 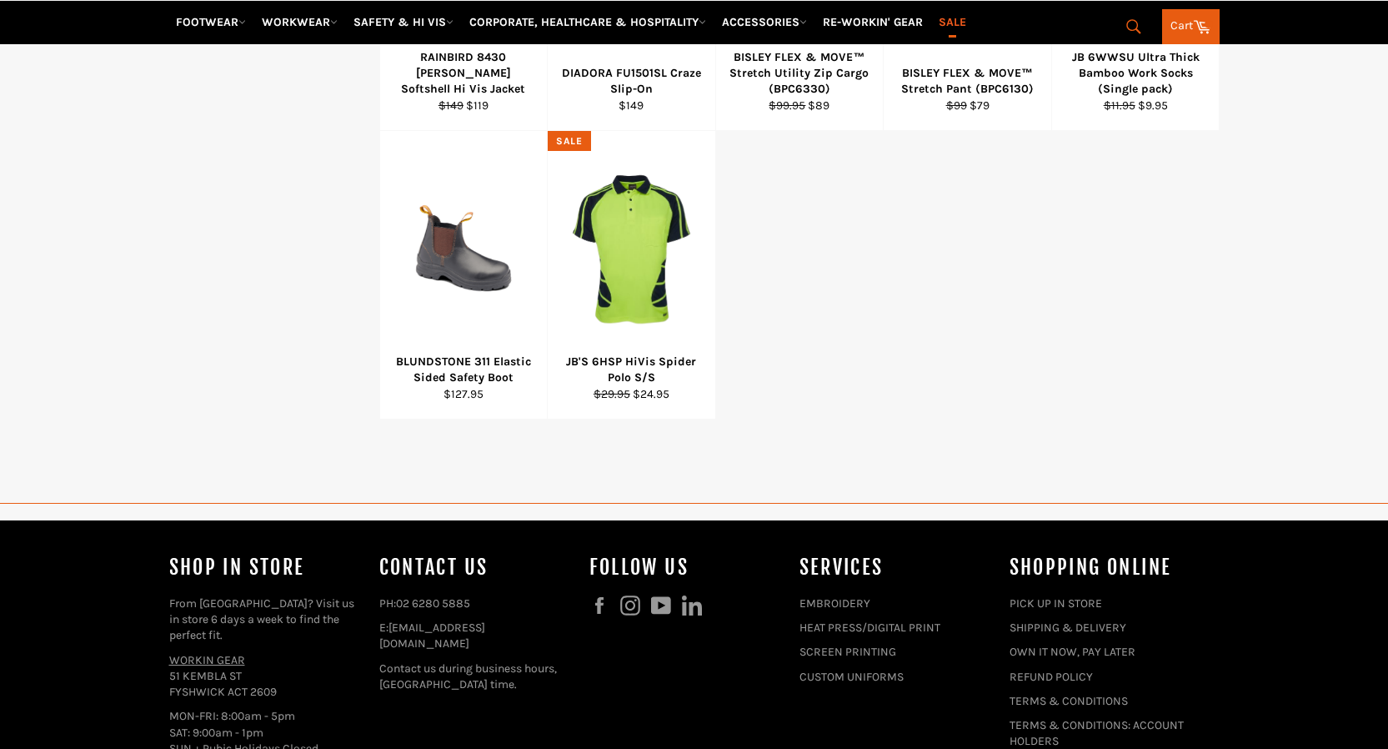 I want to click on div: $79, so click(x=968, y=105).